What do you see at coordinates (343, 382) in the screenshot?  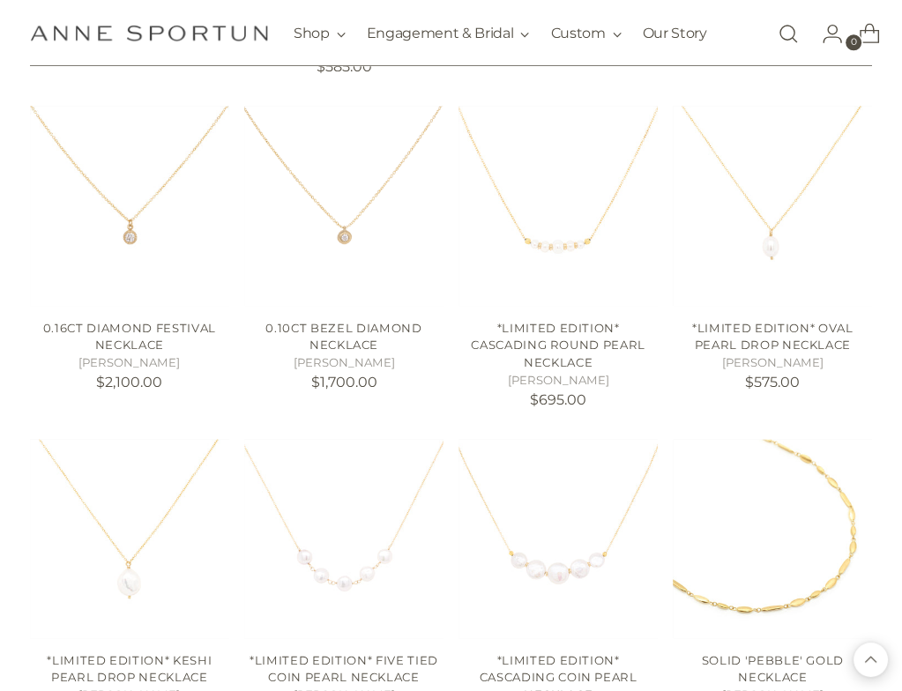 I see `span: $1,700.00` at bounding box center [343, 382].